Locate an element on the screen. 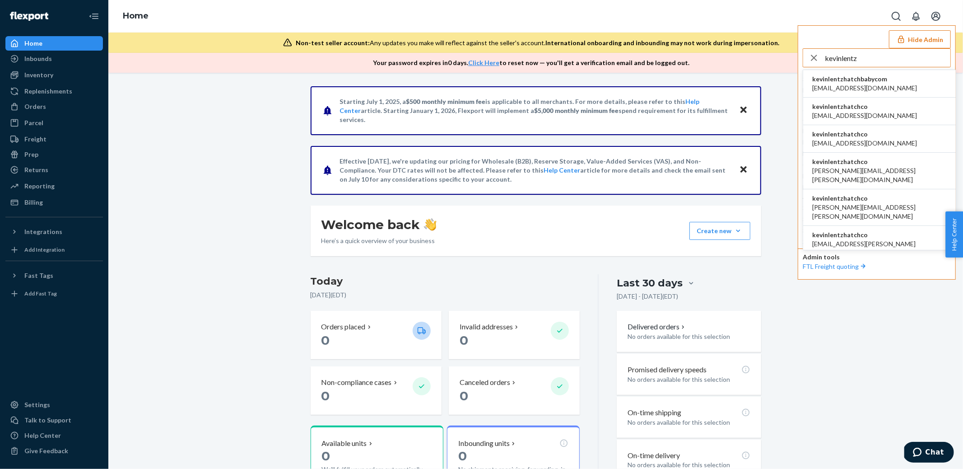  div: Integrations is located at coordinates (43, 232).